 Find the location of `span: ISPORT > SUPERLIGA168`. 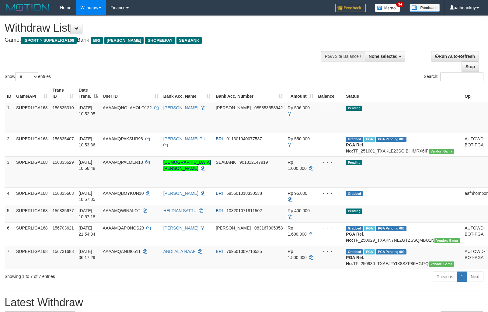

span: ISPORT > SUPERLIGA168 is located at coordinates (49, 40).